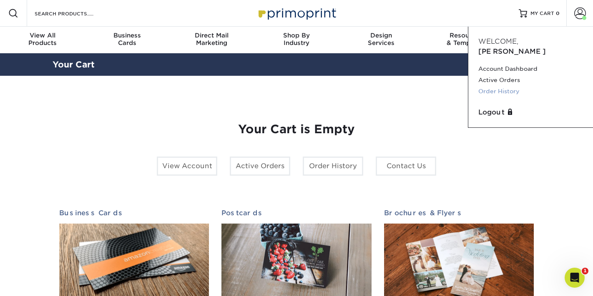  What do you see at coordinates (296, 39) in the screenshot?
I see `div: Industry` at bounding box center [296, 39].